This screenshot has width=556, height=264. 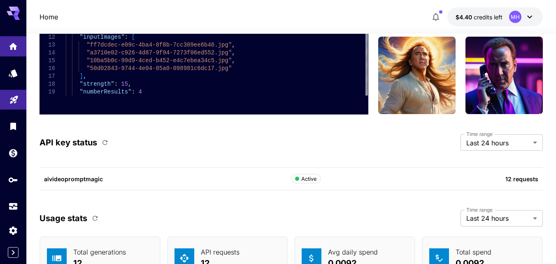 What do you see at coordinates (13, 179) in the screenshot?
I see `div: API Keys` at bounding box center [13, 179].